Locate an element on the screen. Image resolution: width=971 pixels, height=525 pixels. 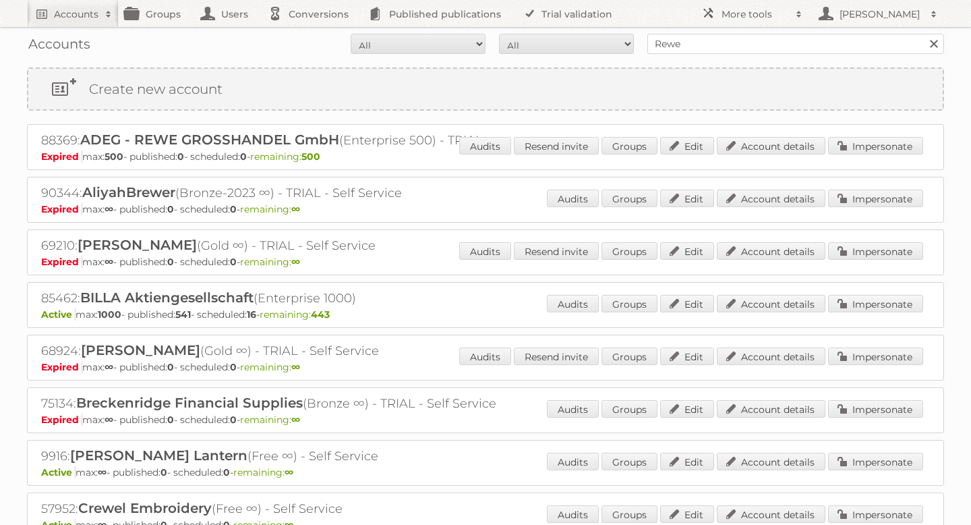
span: Crewel Embroidery is located at coordinates (145, 508).